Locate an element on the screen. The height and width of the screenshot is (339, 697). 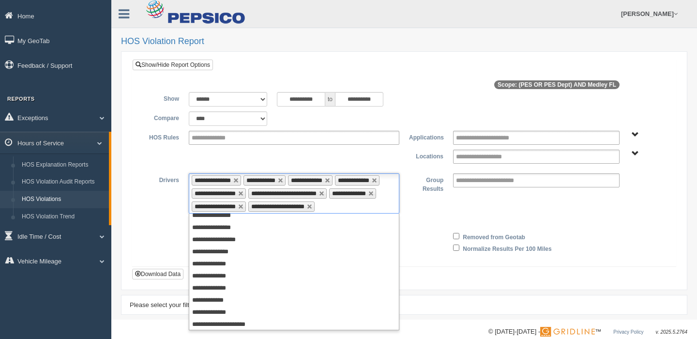
a: Show/Hide Report Options is located at coordinates (173, 65).